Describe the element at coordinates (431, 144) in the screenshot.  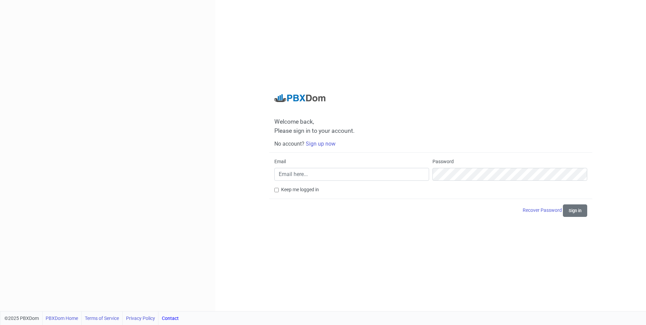
I see `h6: No account?` at that location.